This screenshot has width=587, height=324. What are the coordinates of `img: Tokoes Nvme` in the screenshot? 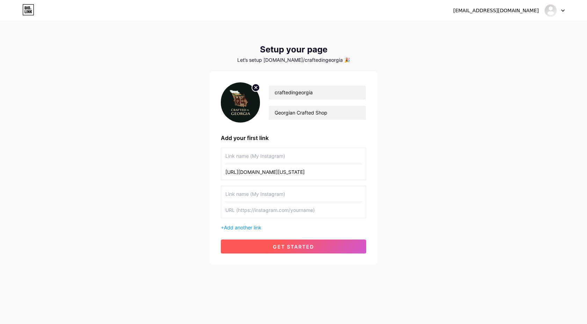 It's located at (551, 10).